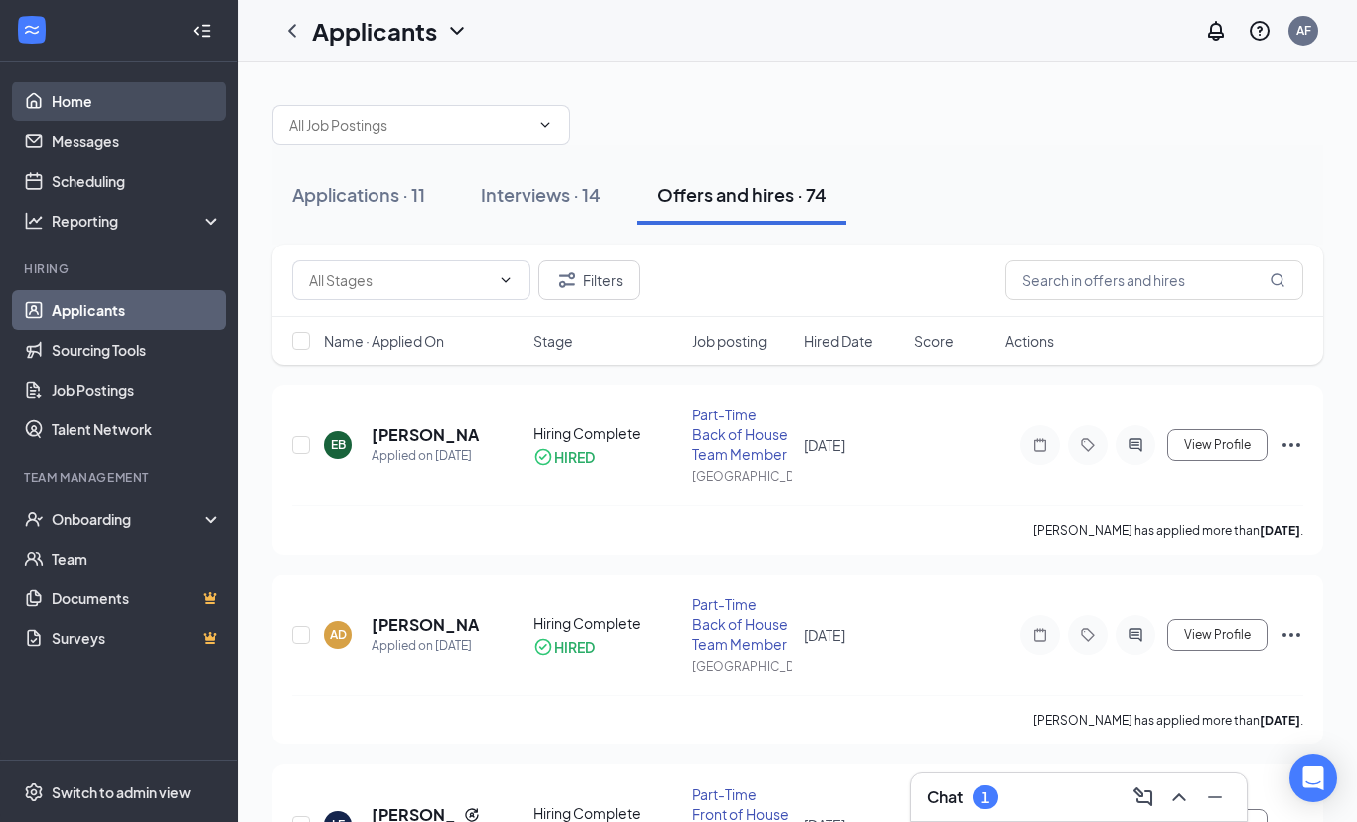 Image resolution: width=1357 pixels, height=822 pixels. I want to click on div: Team Management, so click(120, 477).